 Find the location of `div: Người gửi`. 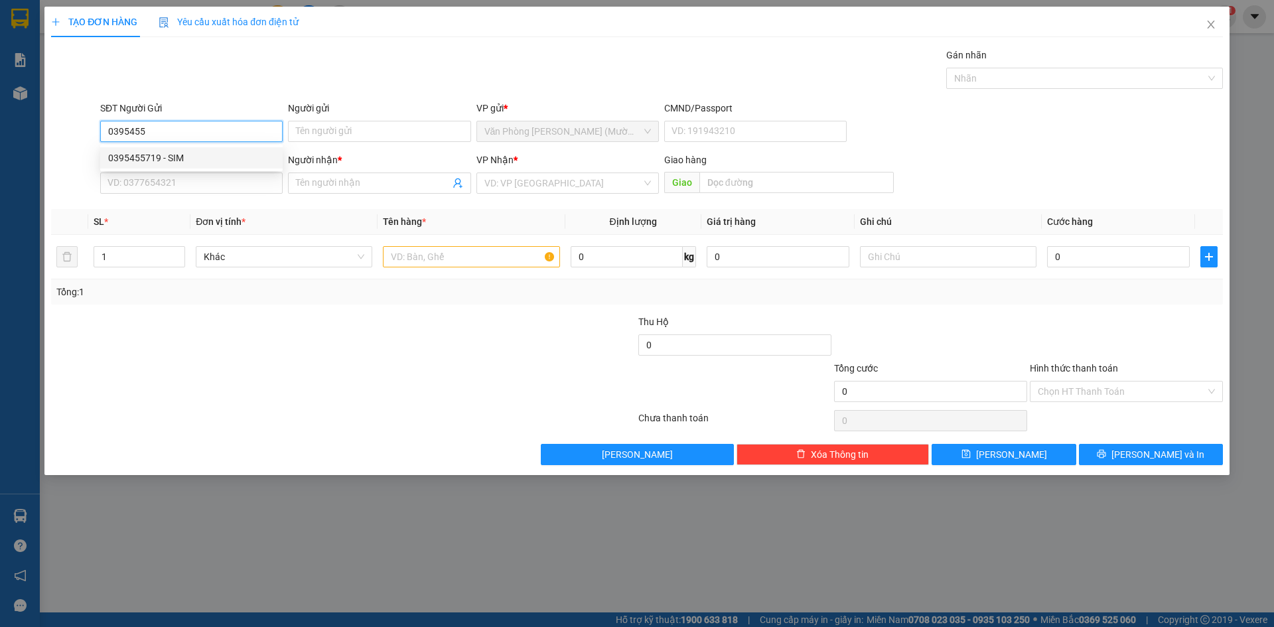

div: Người gửi is located at coordinates (379, 108).